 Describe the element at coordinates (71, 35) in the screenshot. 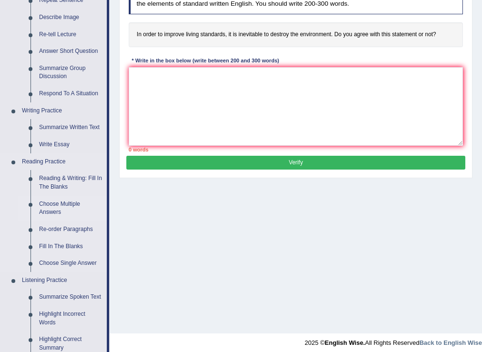

I see `a: Re-tell Lecture` at that location.